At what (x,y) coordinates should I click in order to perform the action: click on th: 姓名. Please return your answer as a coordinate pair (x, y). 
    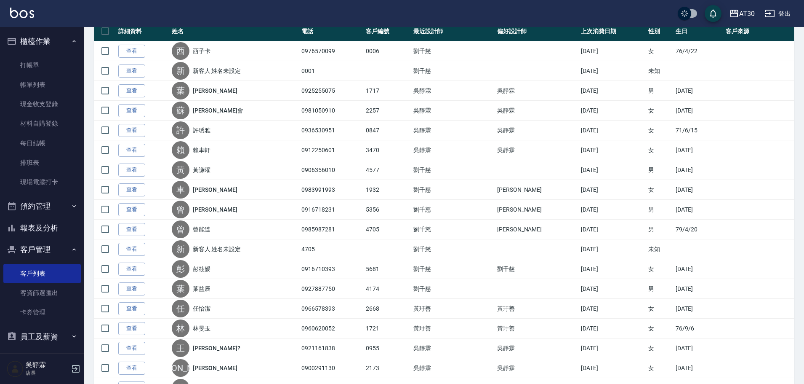
    Looking at the image, I should click on (235, 31).